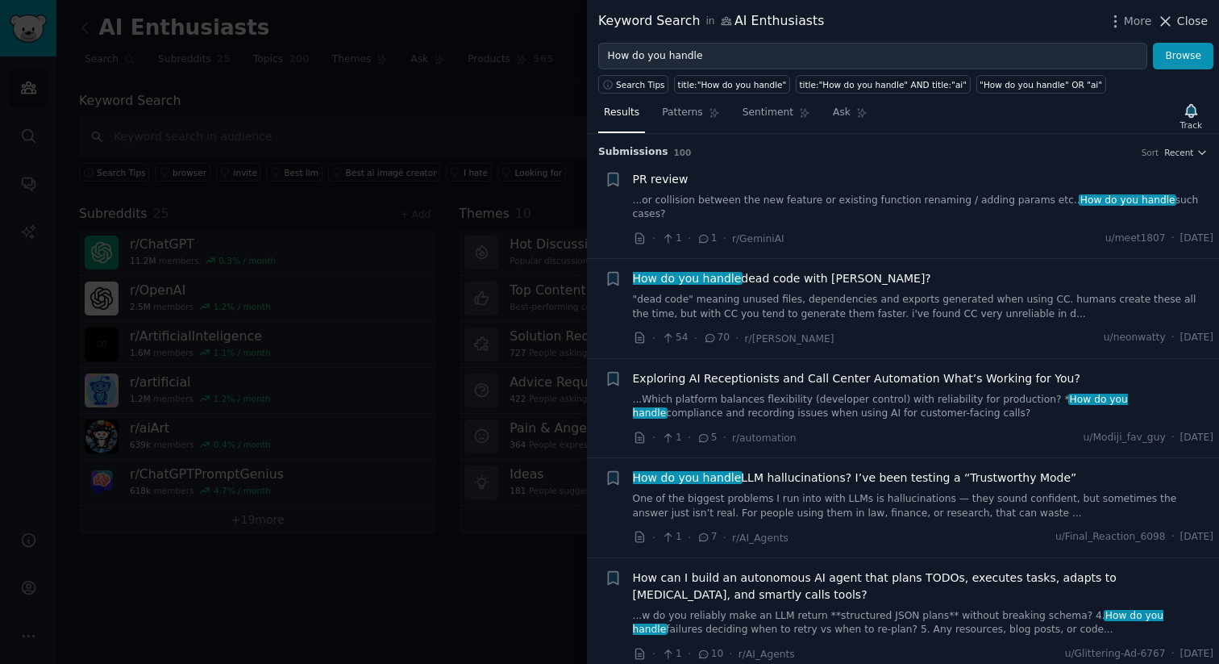  I want to click on span: r/GeminiAI, so click(758, 239).